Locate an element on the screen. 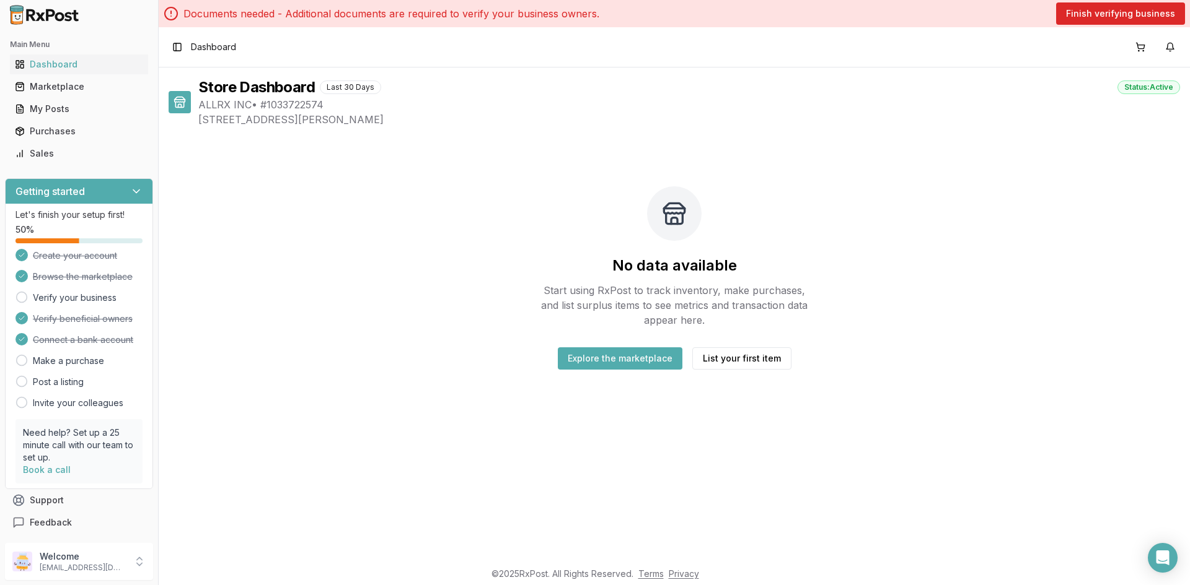  a: Invite your colleagues is located at coordinates (78, 403).